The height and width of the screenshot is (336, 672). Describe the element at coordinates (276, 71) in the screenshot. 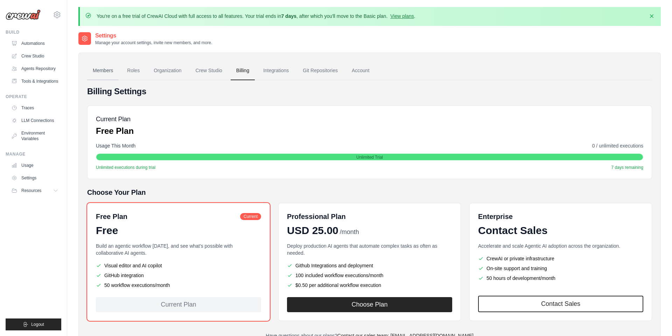

I see `a: Integrations` at that location.